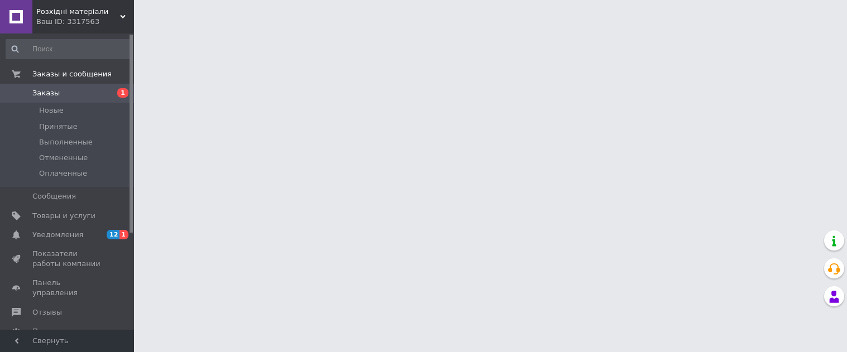 This screenshot has width=847, height=352. What do you see at coordinates (113, 234) in the screenshot?
I see `span: 12` at bounding box center [113, 234].